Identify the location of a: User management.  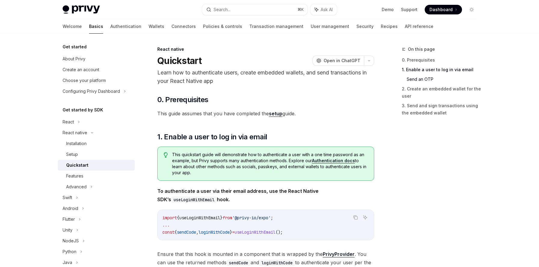
(330, 26).